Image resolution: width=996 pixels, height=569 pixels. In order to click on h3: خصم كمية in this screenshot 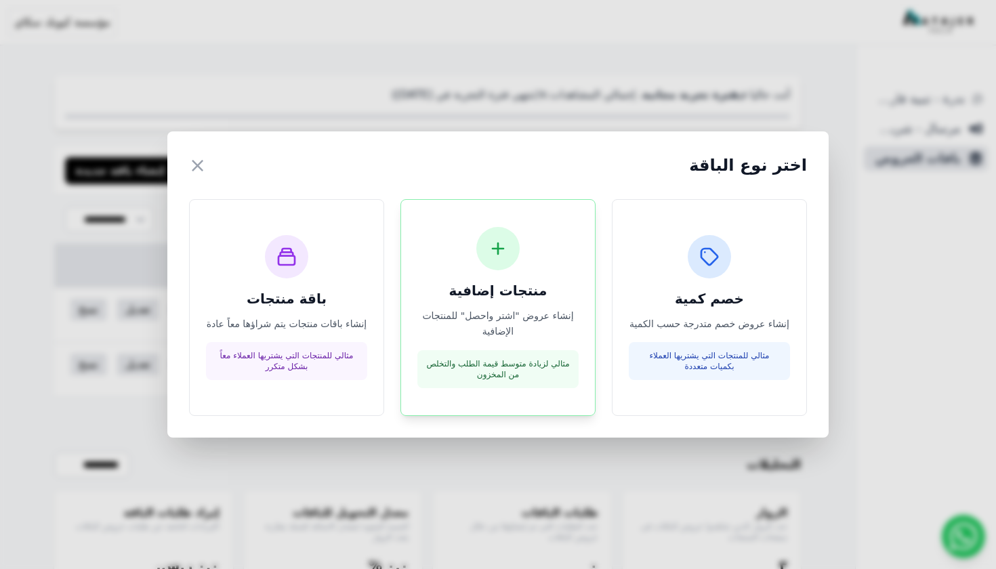, I will do `click(709, 299)`.